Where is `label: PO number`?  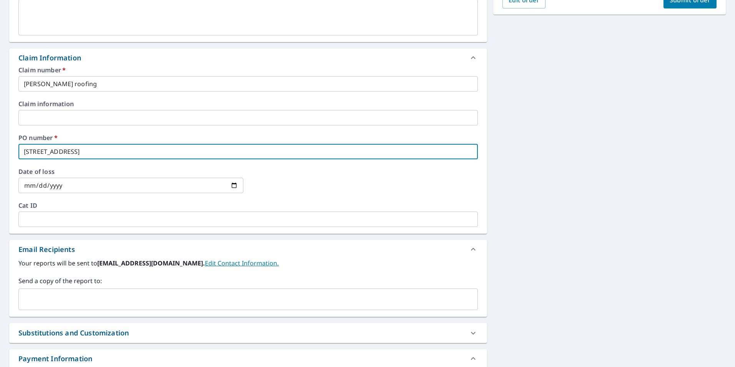
label: PO number is located at coordinates (248, 138).